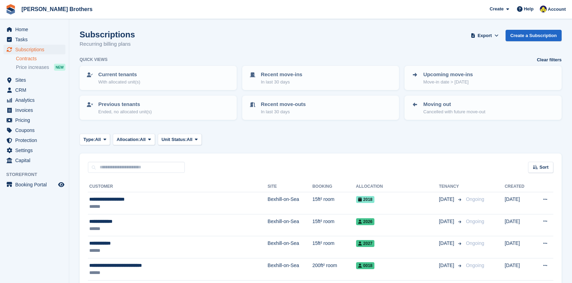 The height and width of the screenshot is (283, 572). I want to click on span: Price increases, so click(33, 67).